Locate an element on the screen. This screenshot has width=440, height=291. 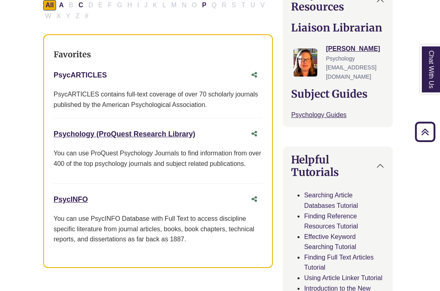
h2: Subject Guides is located at coordinates (338, 94).